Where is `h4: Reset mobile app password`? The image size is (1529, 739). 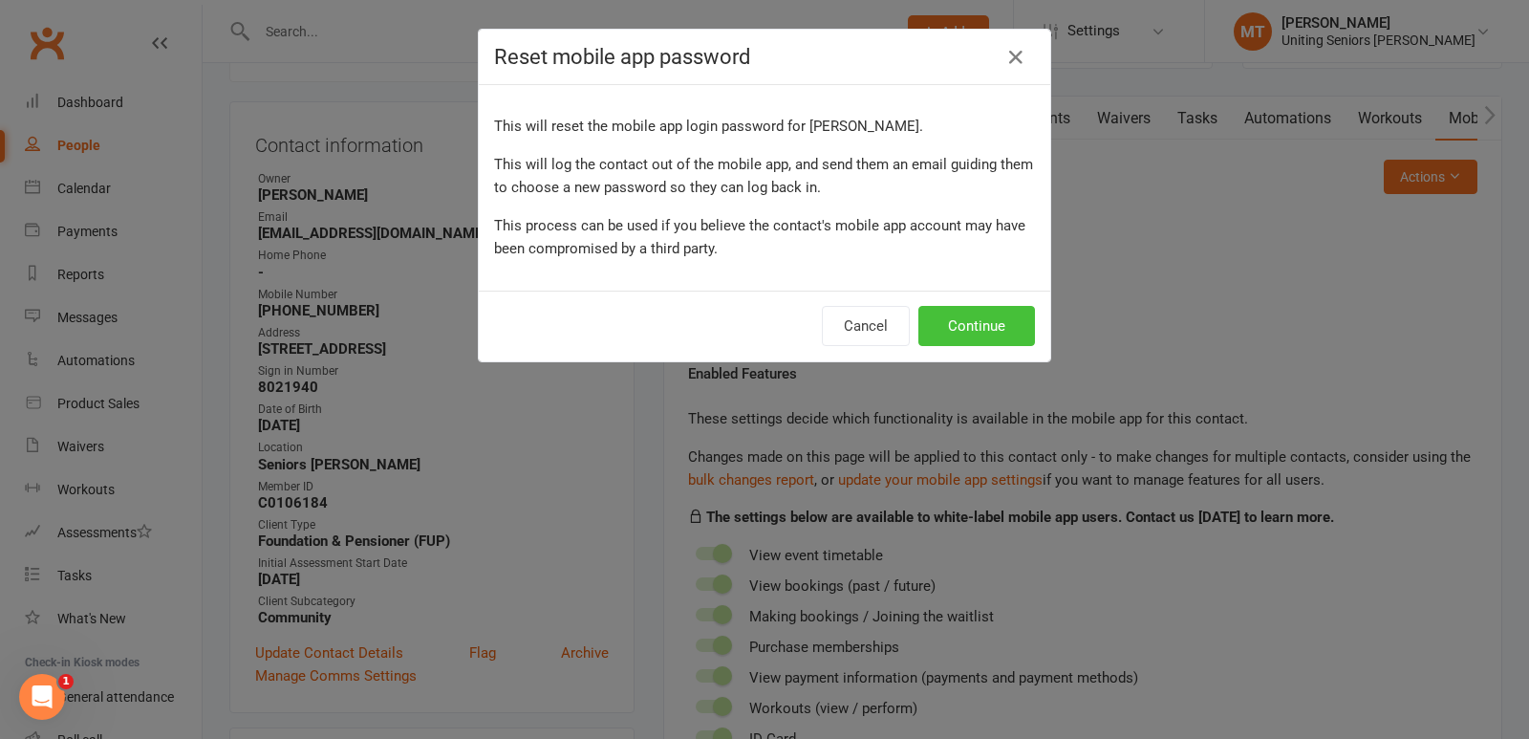
h4: Reset mobile app password is located at coordinates (764, 56).